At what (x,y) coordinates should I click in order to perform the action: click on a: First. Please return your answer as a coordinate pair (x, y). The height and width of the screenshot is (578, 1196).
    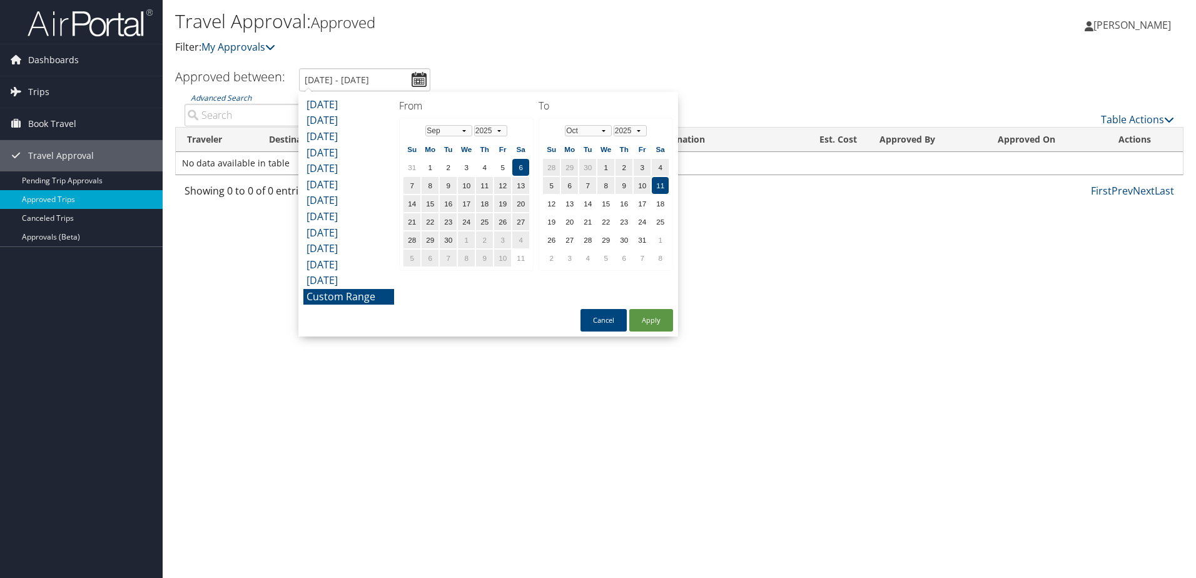
    Looking at the image, I should click on (1101, 191).